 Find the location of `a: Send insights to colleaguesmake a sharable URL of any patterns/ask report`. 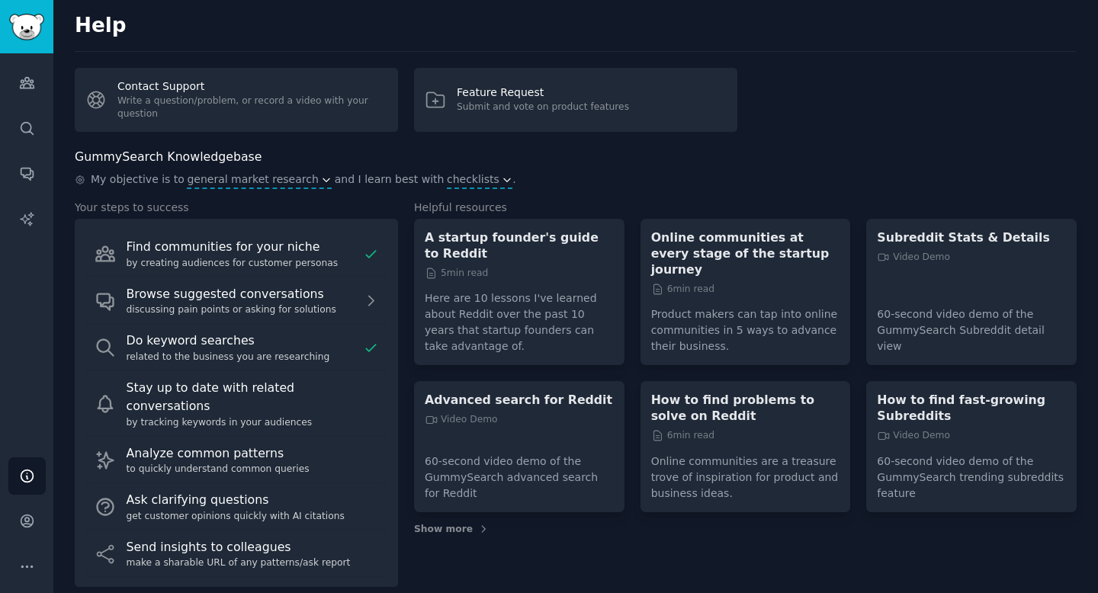

a: Send insights to colleaguesmake a sharable URL of any patterns/ask report is located at coordinates (236, 554).